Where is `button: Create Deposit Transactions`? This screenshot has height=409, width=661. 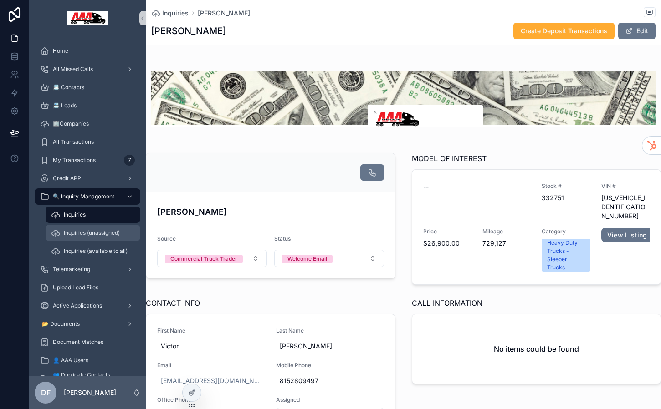 button: Create Deposit Transactions is located at coordinates (564, 31).